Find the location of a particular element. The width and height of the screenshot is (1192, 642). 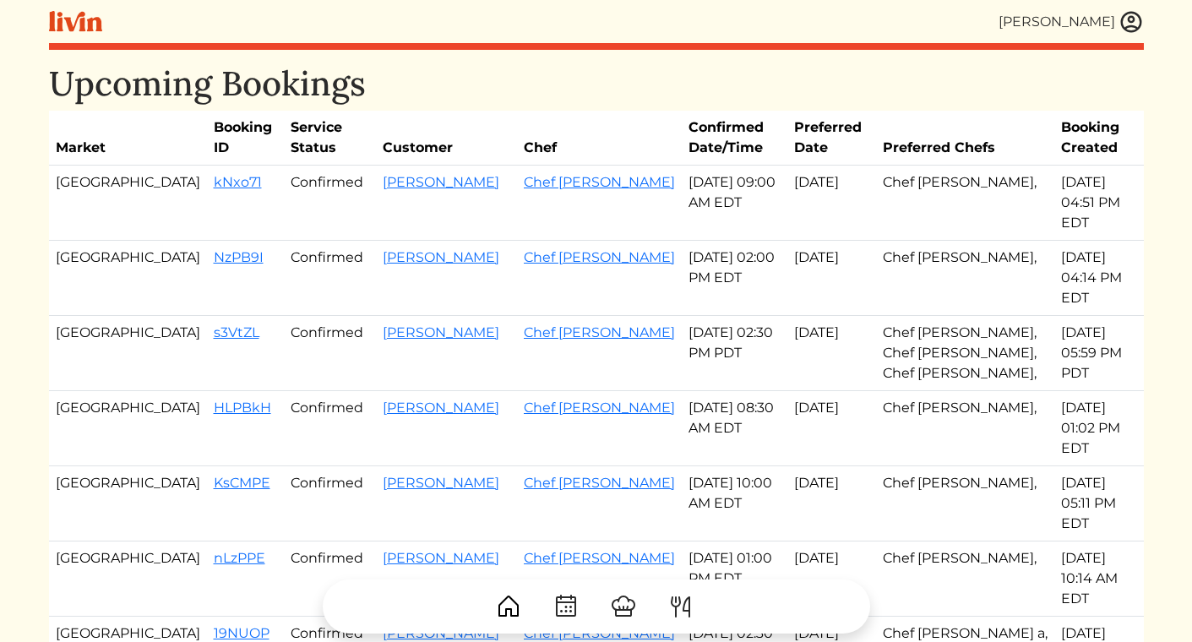

th: Service Status is located at coordinates (329, 138).